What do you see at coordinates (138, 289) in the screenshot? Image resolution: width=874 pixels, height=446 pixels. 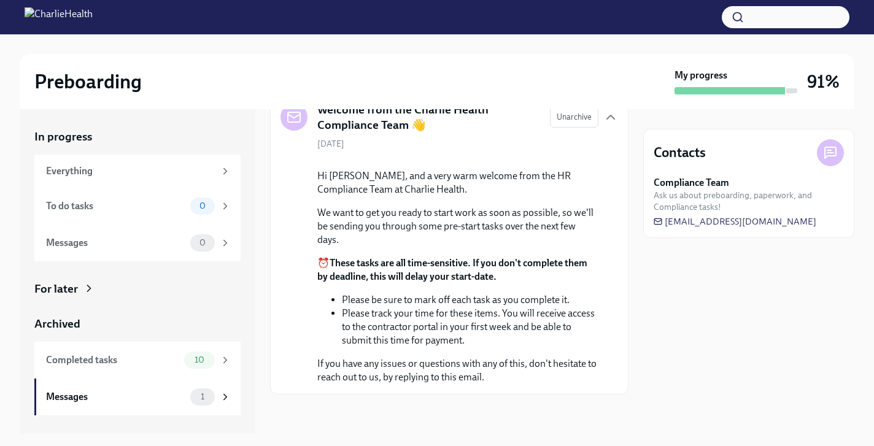 I see `a: For later` at bounding box center [138, 289].